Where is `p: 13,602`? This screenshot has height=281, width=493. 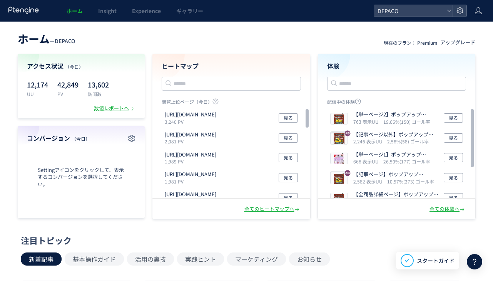
p: 13,602 is located at coordinates (98, 84).